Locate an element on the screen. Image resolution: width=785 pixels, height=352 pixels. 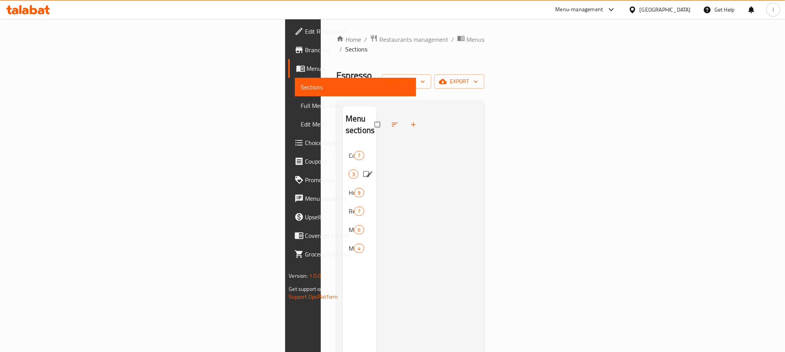
div: Cold Drinks7 is located at coordinates (359, 156).